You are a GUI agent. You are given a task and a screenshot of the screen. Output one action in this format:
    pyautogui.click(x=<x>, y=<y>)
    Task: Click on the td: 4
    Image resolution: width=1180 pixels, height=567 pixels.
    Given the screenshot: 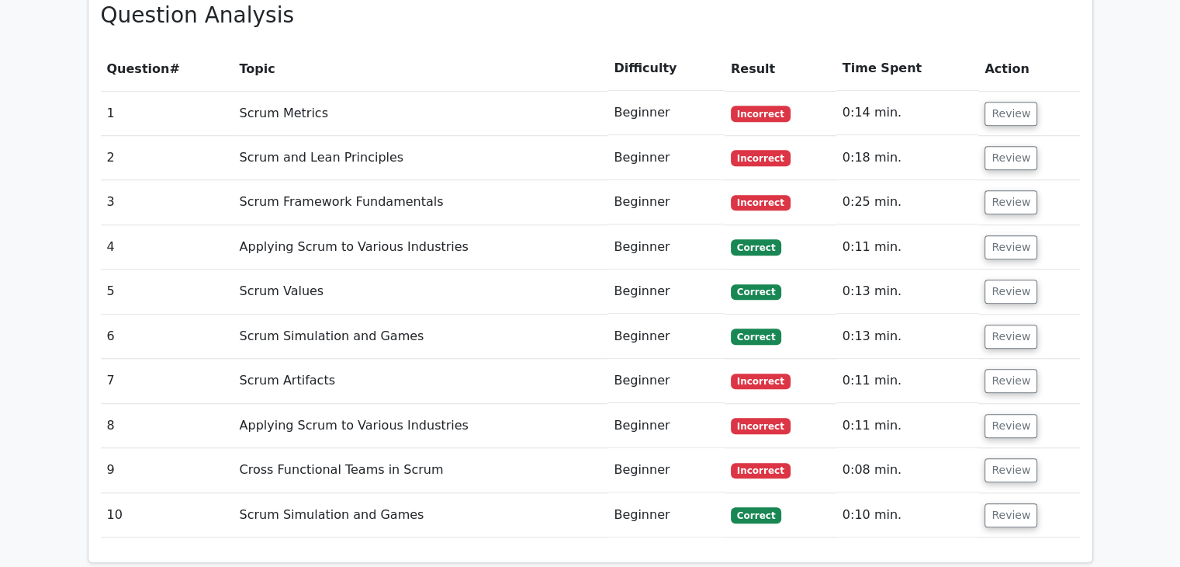 What is the action you would take?
    pyautogui.click(x=167, y=247)
    